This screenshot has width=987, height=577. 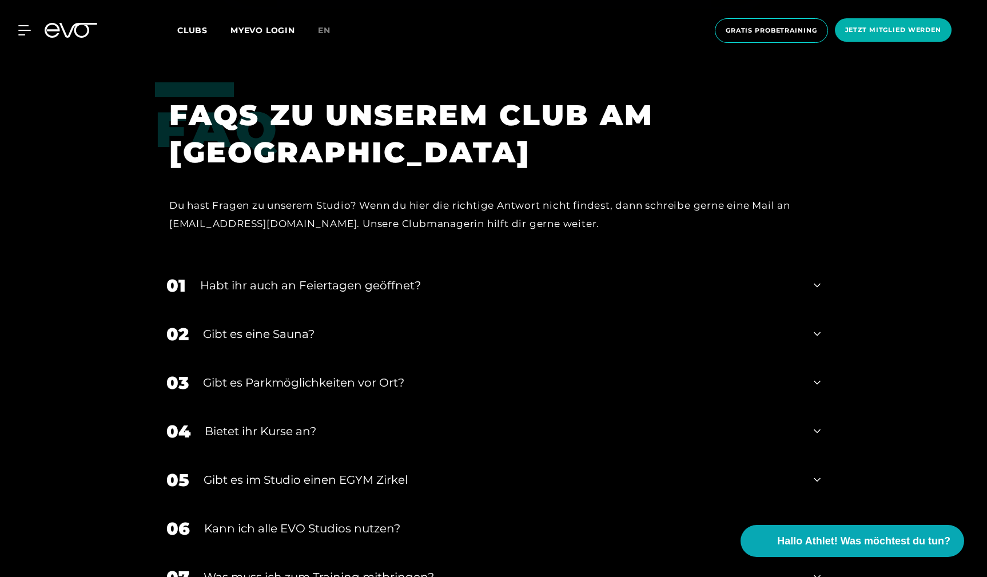 What do you see at coordinates (178, 529) in the screenshot?
I see `div: 06` at bounding box center [178, 529].